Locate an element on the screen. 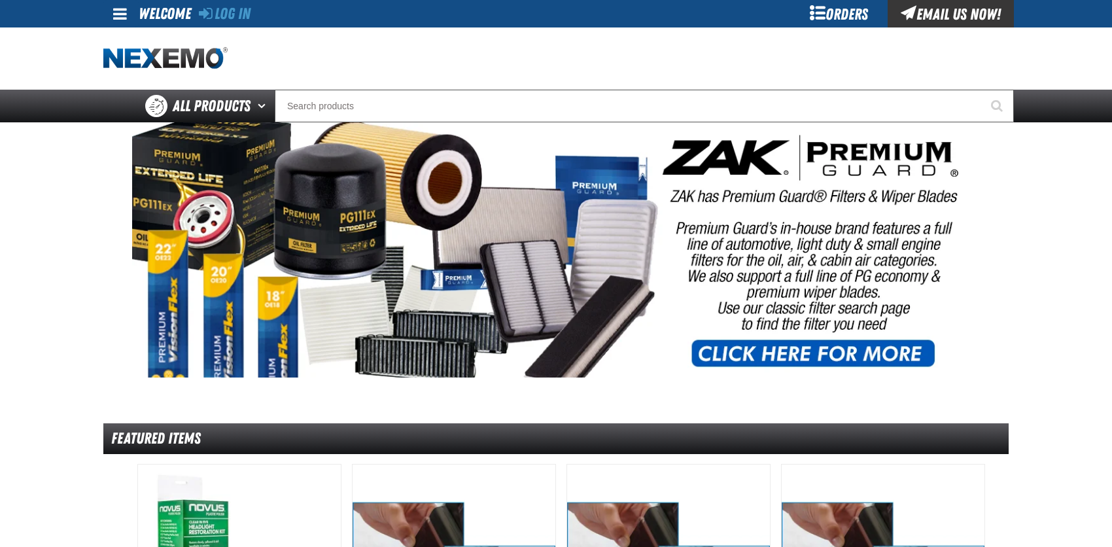 The width and height of the screenshot is (1112, 547). span: All Products is located at coordinates (211, 106).